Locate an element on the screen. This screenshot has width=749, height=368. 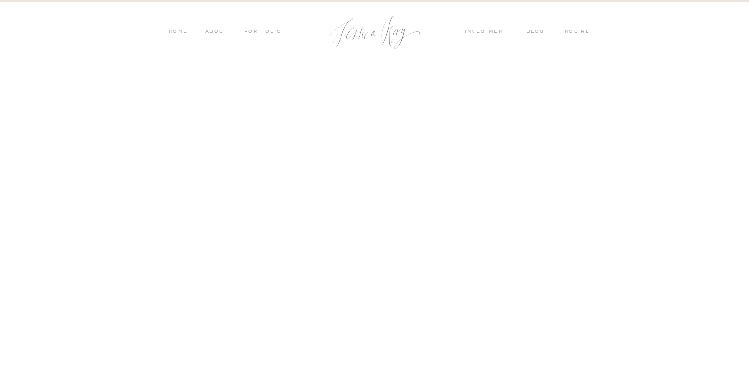
a: investment is located at coordinates (488, 32).